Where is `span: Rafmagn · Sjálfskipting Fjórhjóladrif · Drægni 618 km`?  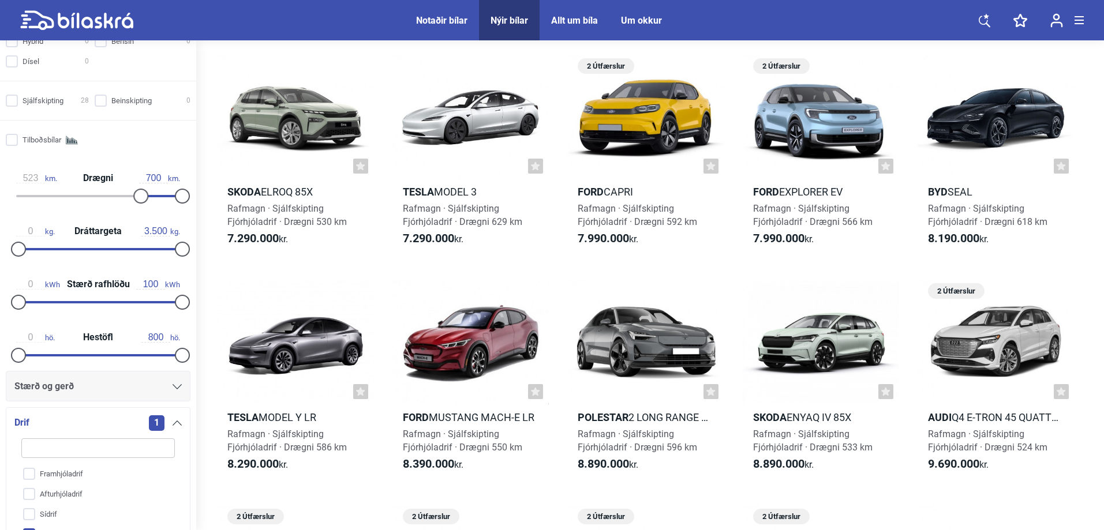 span: Rafmagn · Sjálfskipting Fjórhjóladrif · Drægni 618 km is located at coordinates (988, 215).